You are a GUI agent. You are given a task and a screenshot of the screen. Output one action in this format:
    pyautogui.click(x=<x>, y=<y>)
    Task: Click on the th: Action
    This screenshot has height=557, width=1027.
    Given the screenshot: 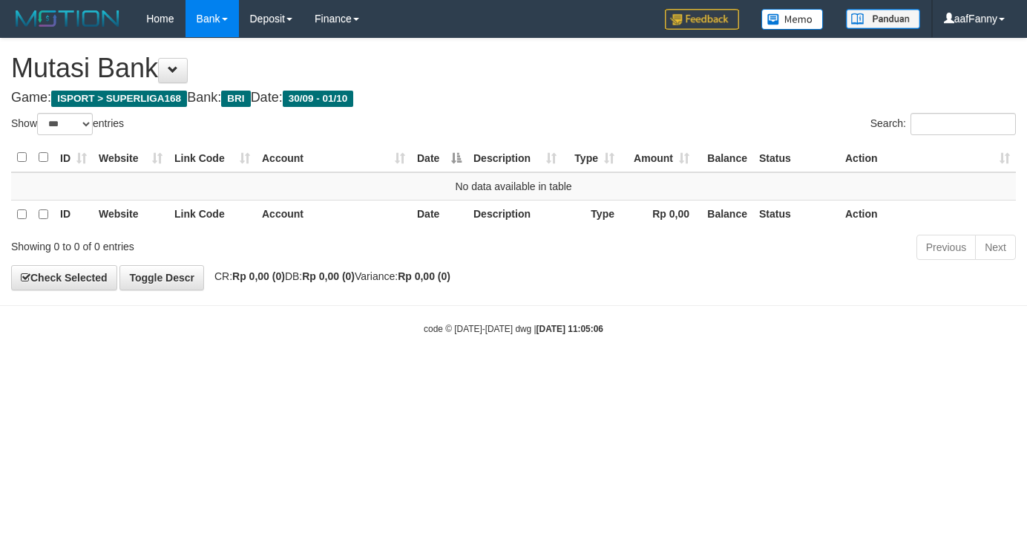 What is the action you would take?
    pyautogui.click(x=928, y=214)
    